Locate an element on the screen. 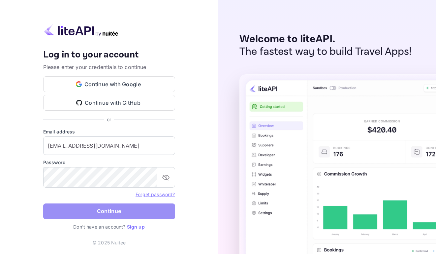 Image resolution: width=436 pixels, height=254 pixels. h4: Log in to your account is located at coordinates (109, 55).